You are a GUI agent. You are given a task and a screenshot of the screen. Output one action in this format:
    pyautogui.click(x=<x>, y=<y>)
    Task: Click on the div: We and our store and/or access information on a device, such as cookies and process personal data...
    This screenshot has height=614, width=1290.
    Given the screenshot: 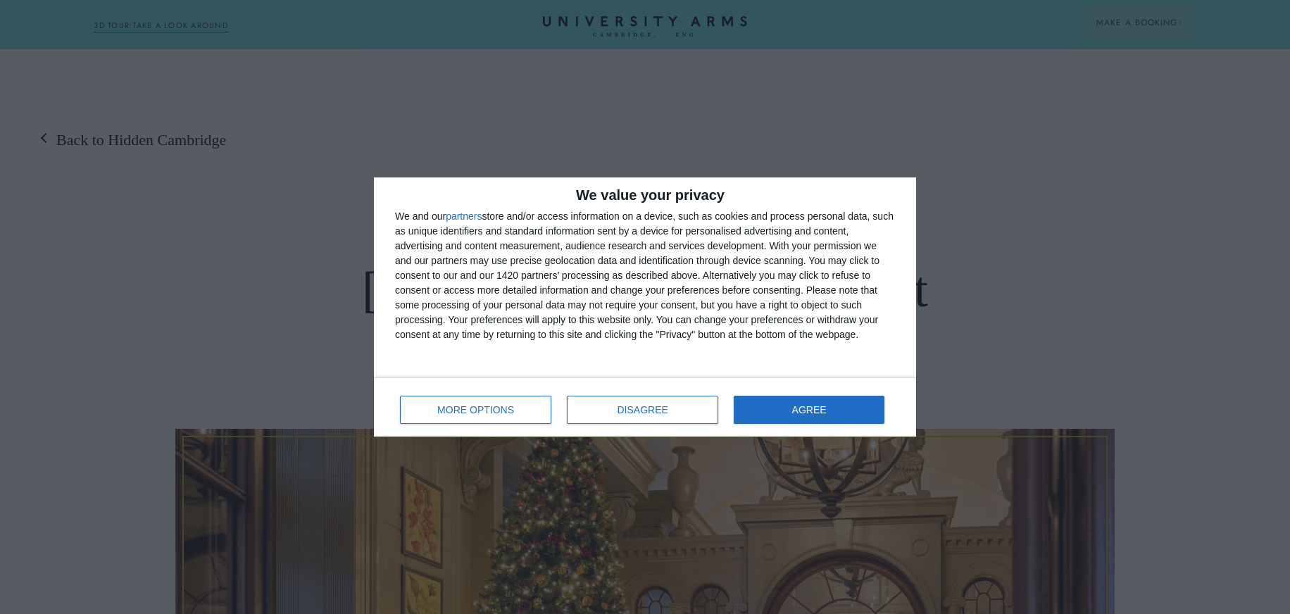 What is the action you would take?
    pyautogui.click(x=645, y=275)
    